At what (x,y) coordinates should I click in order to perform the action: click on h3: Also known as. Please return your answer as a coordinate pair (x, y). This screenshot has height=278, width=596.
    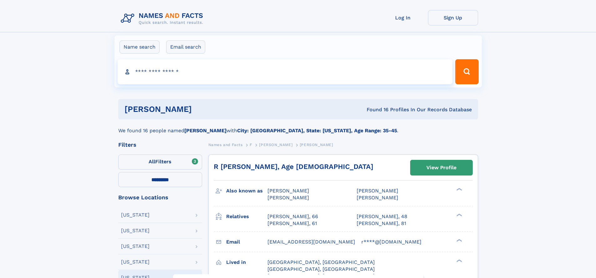
    Looking at the image, I should click on (247, 191).